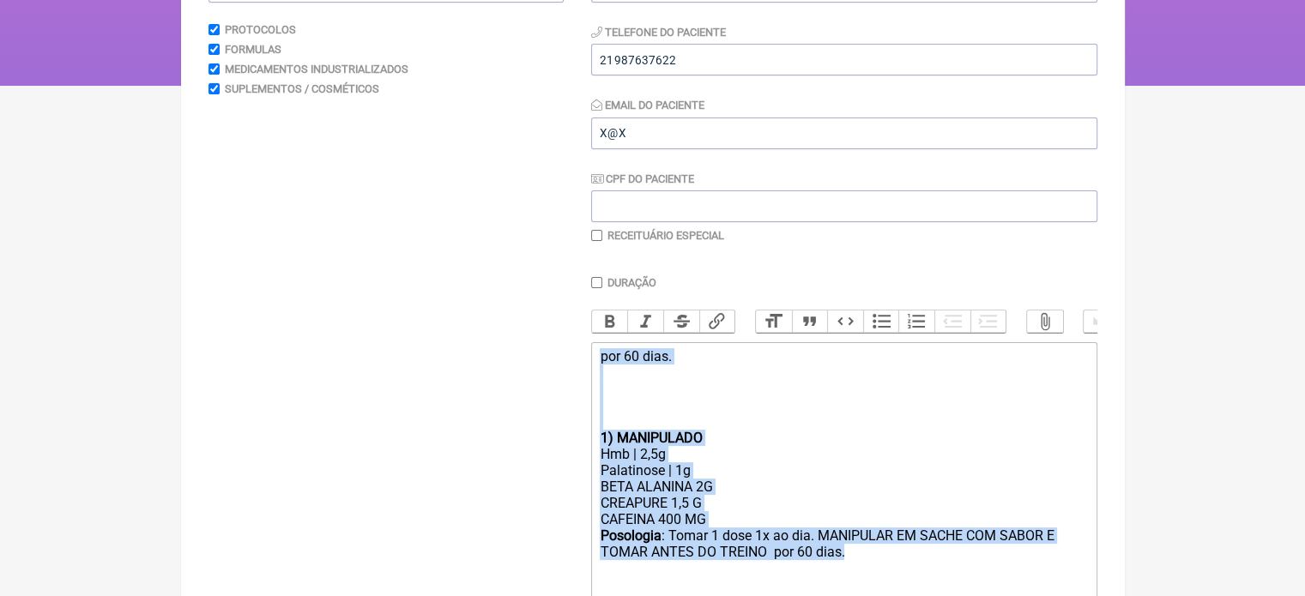  What do you see at coordinates (666, 235) in the screenshot?
I see `label: Receituário Especial` at bounding box center [666, 235].